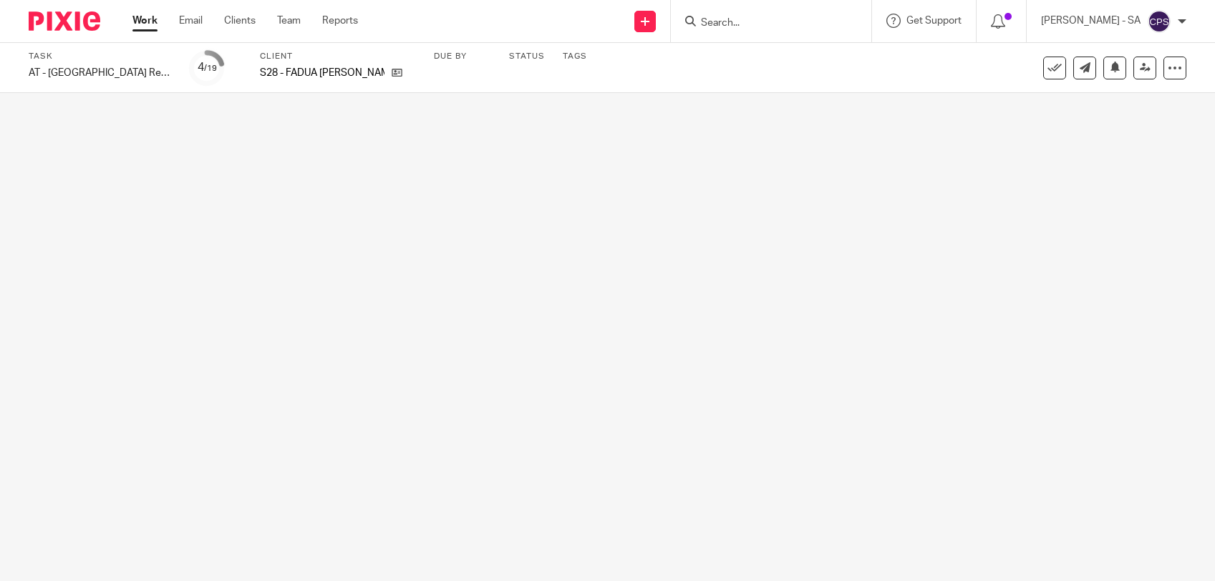 The width and height of the screenshot is (1215, 581). What do you see at coordinates (207, 67) in the screenshot?
I see `div: 4` at bounding box center [207, 67].